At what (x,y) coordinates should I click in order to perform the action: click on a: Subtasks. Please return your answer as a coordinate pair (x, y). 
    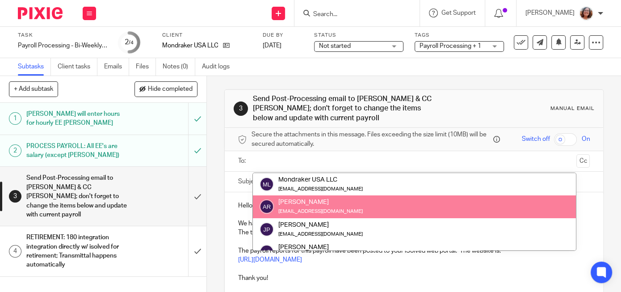
    Looking at the image, I should click on (34, 67).